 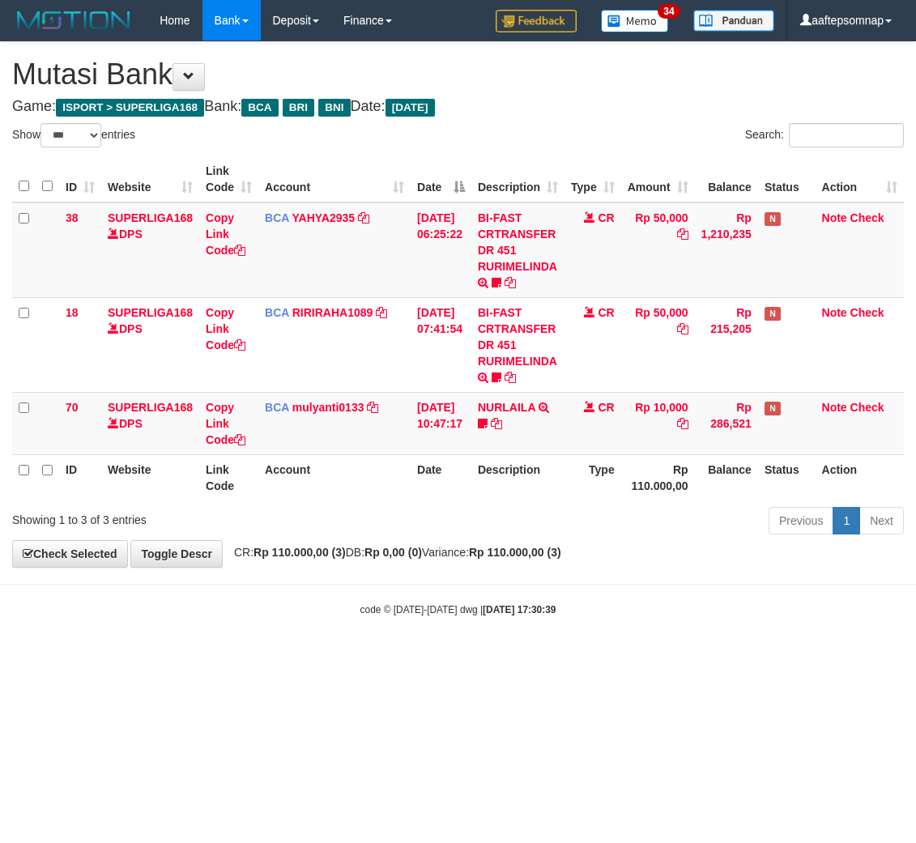 What do you see at coordinates (324, 218) in the screenshot?
I see `a: YAHYA2935` at bounding box center [324, 218].